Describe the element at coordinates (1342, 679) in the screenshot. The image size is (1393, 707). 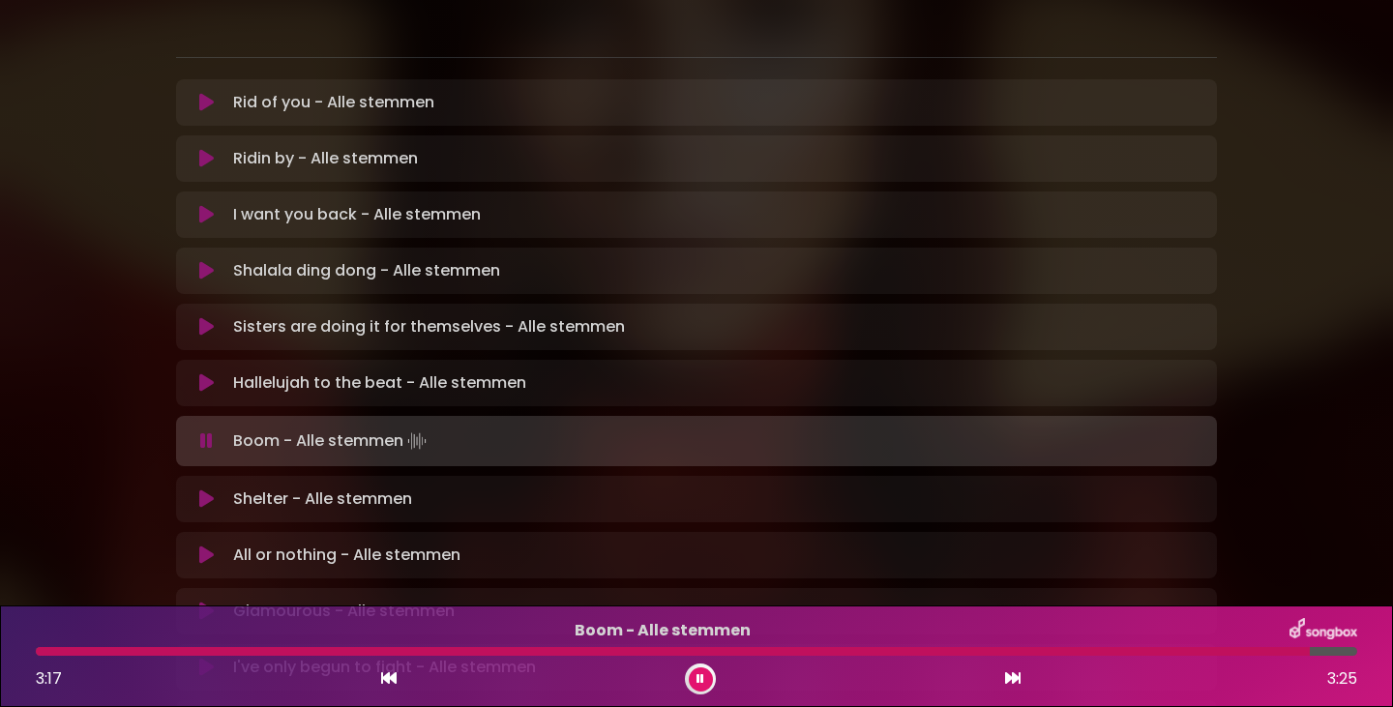
I see `span: 3:25` at that location.